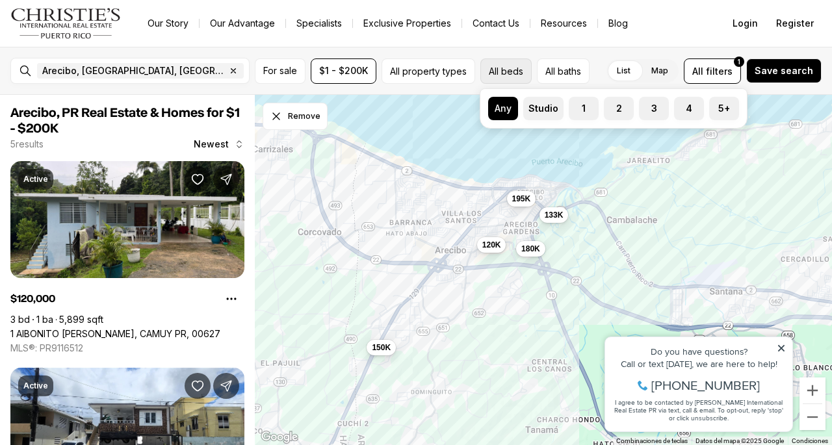  Describe the element at coordinates (784, 71) in the screenshot. I see `span: Save search` at that location.